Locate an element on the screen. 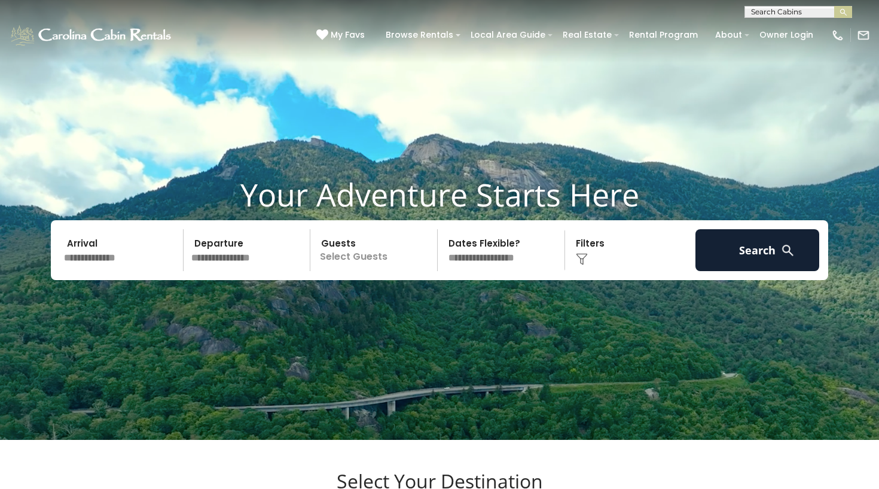 The height and width of the screenshot is (489, 879). a: Real Estate is located at coordinates (587, 35).